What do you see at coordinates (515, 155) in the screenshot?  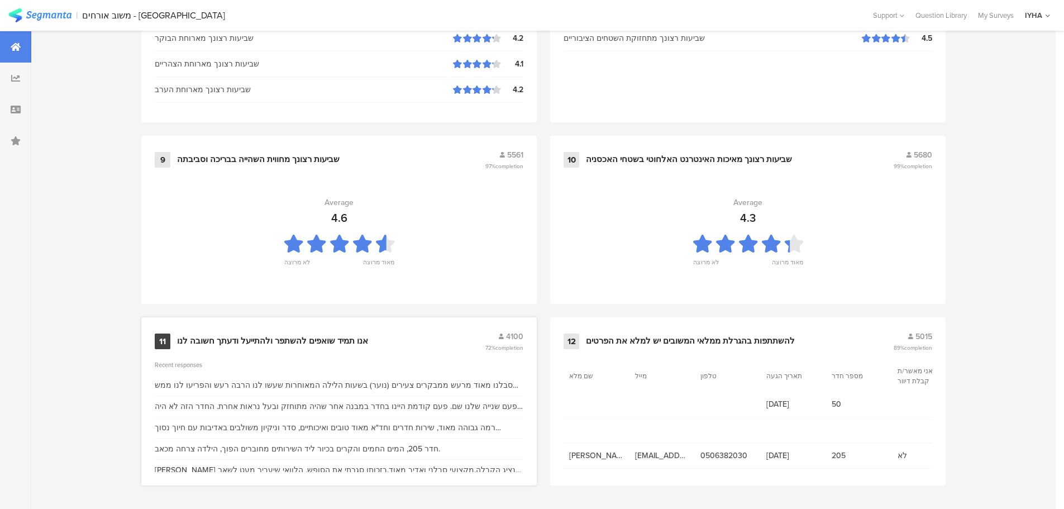 I see `span: 5561` at bounding box center [515, 155].